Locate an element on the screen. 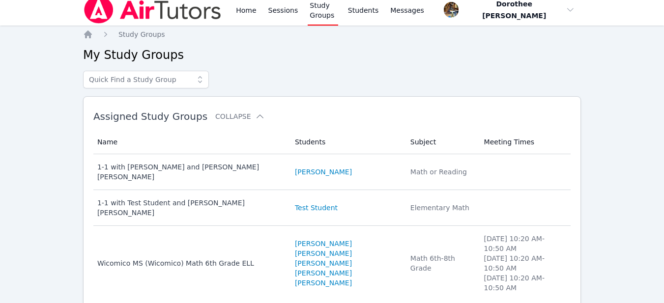 Image resolution: width=664 pixels, height=303 pixels. div: Math or Reading is located at coordinates (441, 172).